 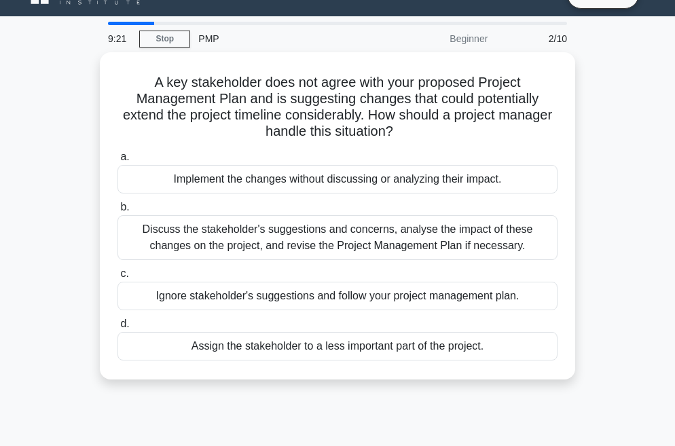 What do you see at coordinates (119, 39) in the screenshot?
I see `div: 9:21` at bounding box center [119, 39].